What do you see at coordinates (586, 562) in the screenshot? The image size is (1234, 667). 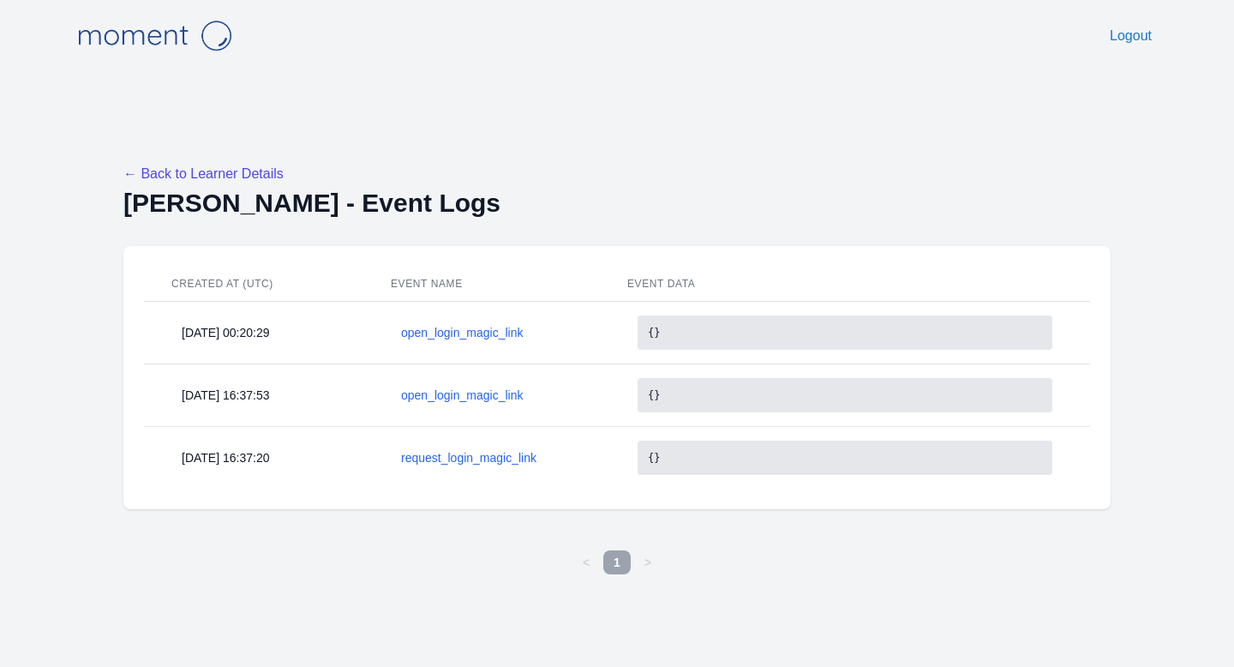 I see `a: Previous` at bounding box center [586, 562].